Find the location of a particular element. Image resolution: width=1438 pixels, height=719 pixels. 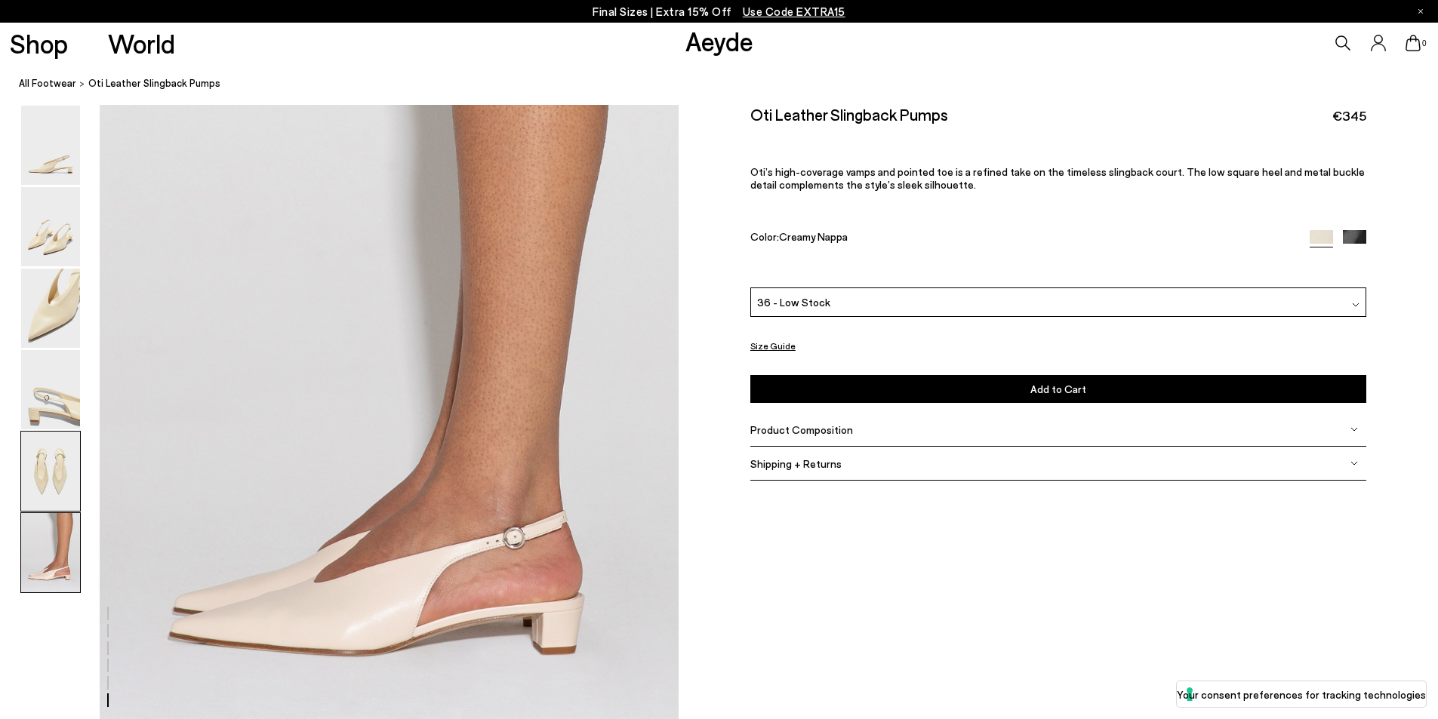

span: Product Composition is located at coordinates (802, 429).